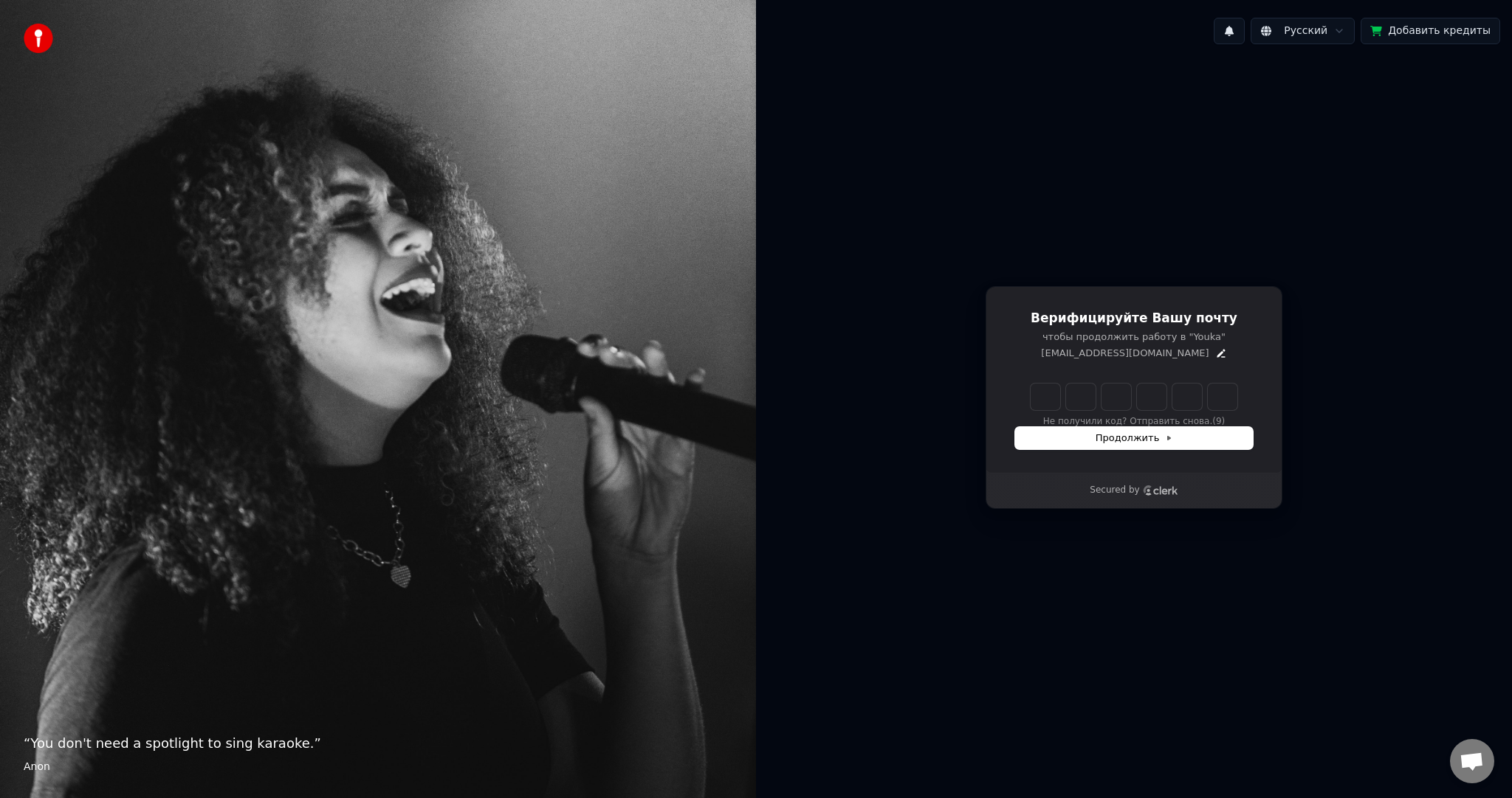 This screenshot has width=1512, height=798. I want to click on span: Продолжить, so click(1134, 439).